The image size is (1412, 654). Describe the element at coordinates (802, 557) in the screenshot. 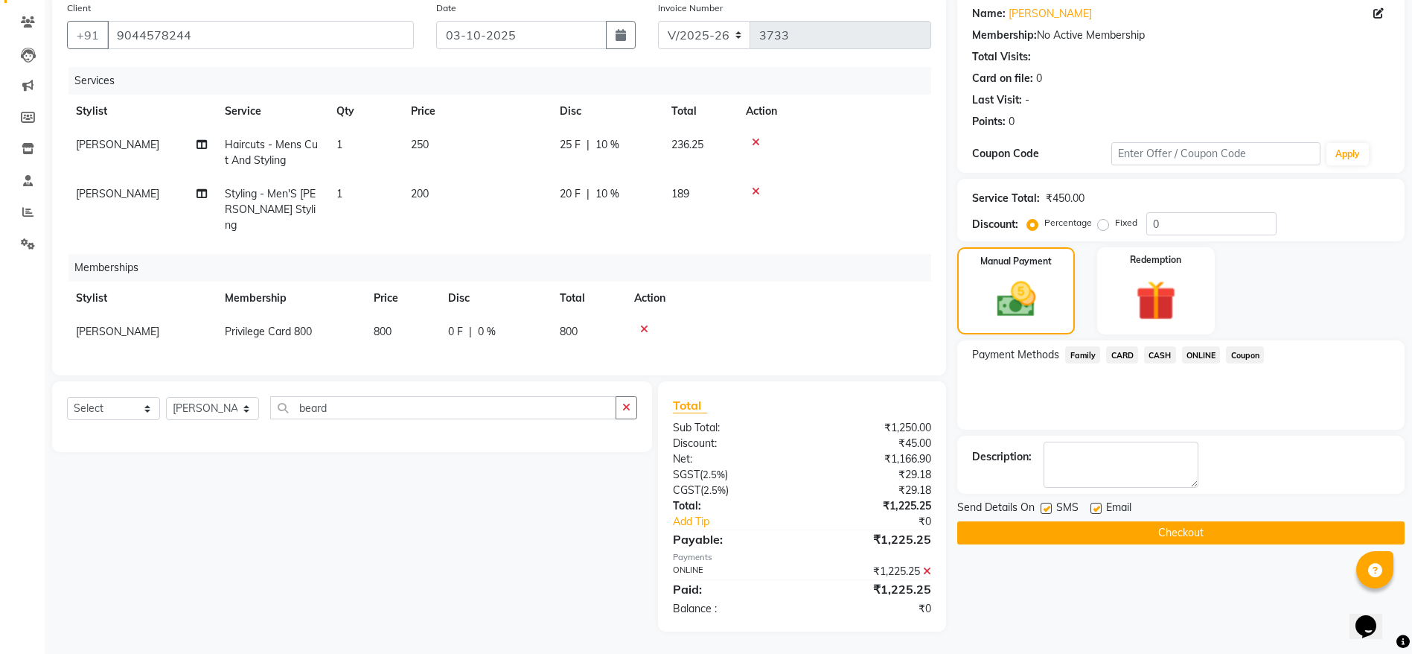

I see `div: Payments` at that location.